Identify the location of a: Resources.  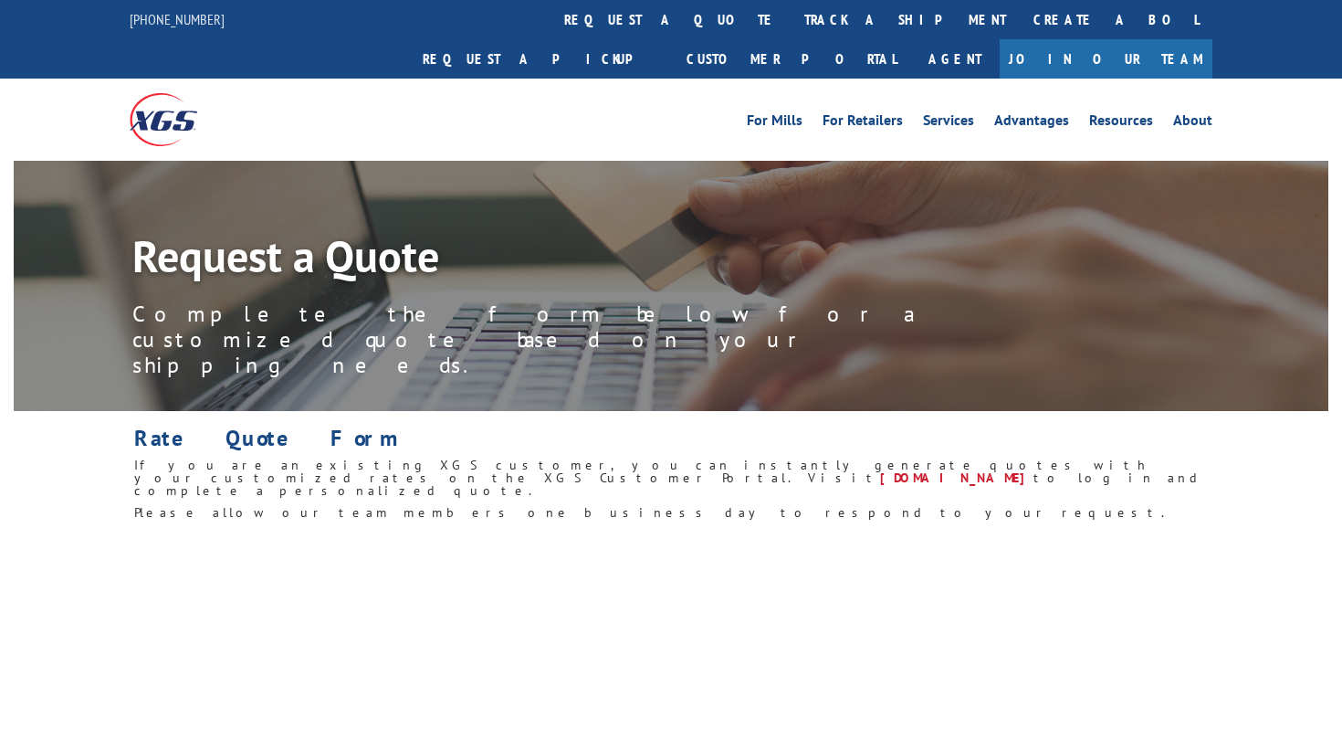
(1121, 123).